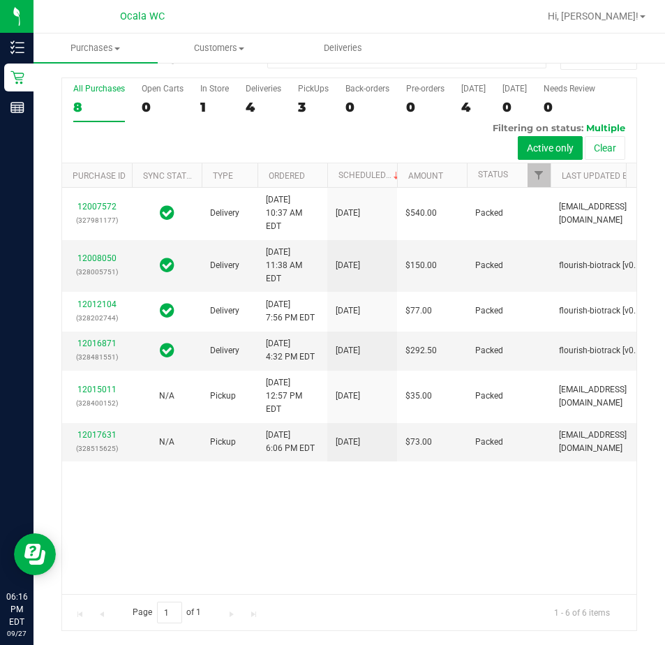 The width and height of the screenshot is (665, 645). What do you see at coordinates (163, 89) in the screenshot?
I see `div: Open Carts` at bounding box center [163, 89].